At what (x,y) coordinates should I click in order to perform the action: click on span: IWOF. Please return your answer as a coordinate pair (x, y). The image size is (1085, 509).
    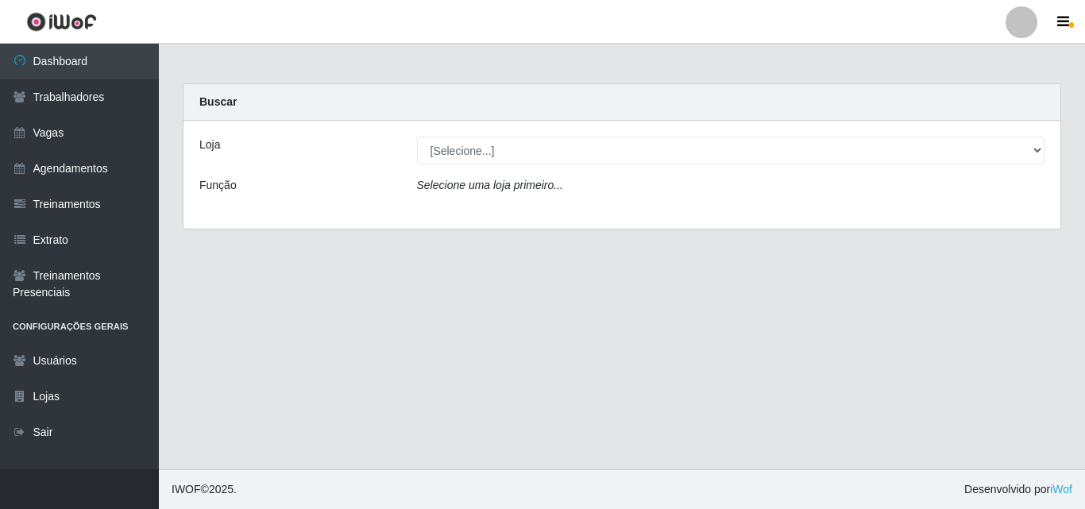
    Looking at the image, I should click on (186, 489).